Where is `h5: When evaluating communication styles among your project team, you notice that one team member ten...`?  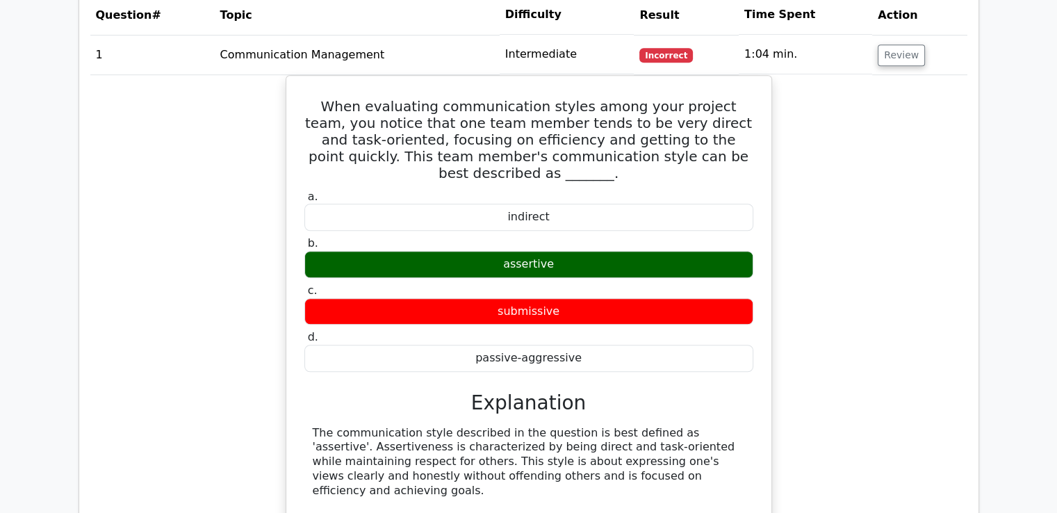
h5: When evaluating communication styles among your project team, you notice that one team member ten... is located at coordinates (529, 140).